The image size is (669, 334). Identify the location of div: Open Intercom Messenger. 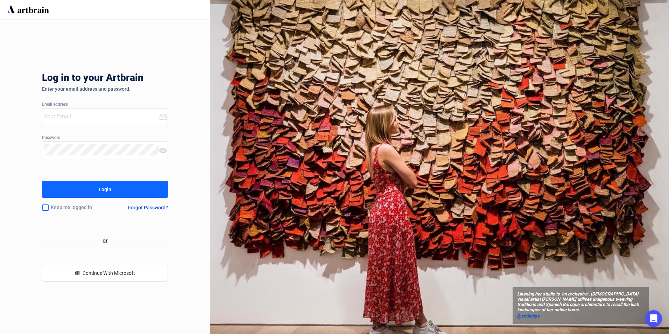
(654, 319).